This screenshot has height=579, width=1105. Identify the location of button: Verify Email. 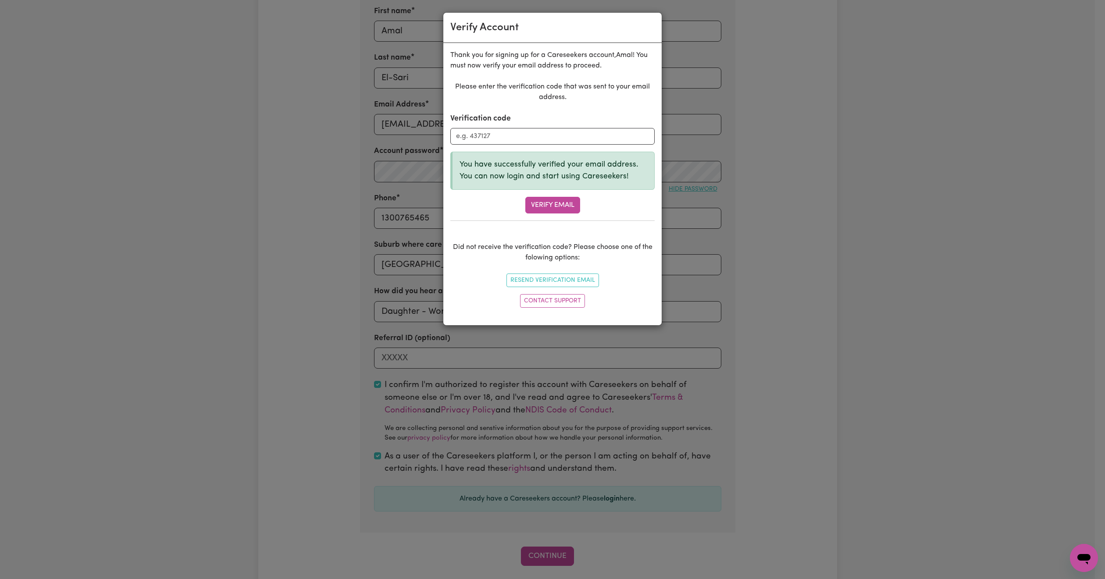
(552, 205).